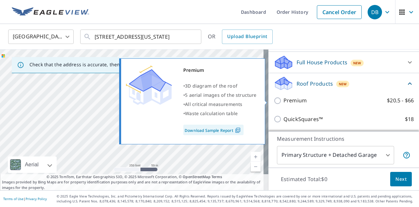 This screenshot has width=419, height=207. I want to click on a: Current Level 17, Zoom In, so click(256, 157).